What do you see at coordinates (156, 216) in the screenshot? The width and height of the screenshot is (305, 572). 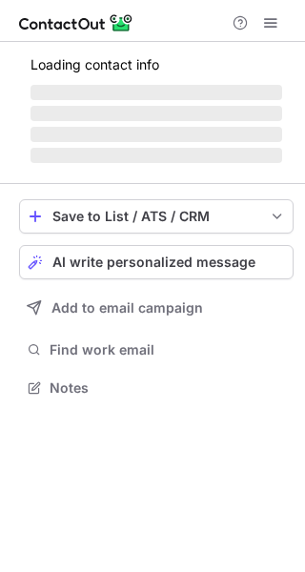 I see `button: save-profile-one-click` at bounding box center [156, 216].